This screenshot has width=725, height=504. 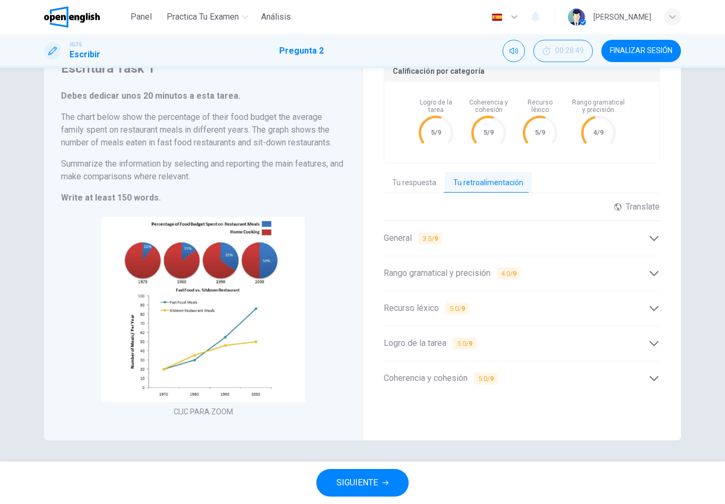 What do you see at coordinates (497, 17) in the screenshot?
I see `img: es` at bounding box center [497, 17].